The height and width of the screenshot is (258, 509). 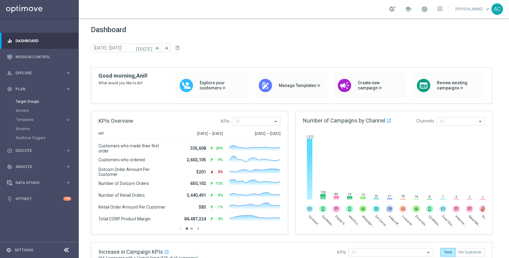 What do you see at coordinates (39, 41) in the screenshot?
I see `div: equalizer Dashboard` at bounding box center [39, 41].